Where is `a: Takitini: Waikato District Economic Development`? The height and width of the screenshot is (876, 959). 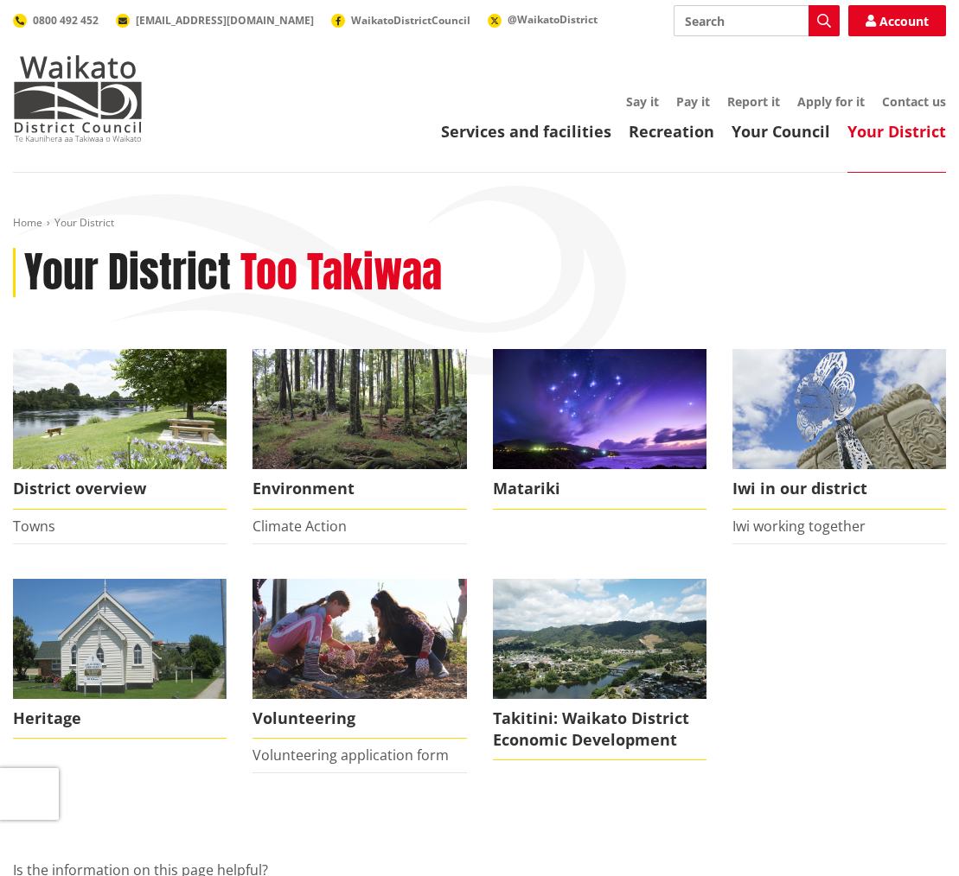 a: Takitini: Waikato District Economic Development is located at coordinates (599, 670).